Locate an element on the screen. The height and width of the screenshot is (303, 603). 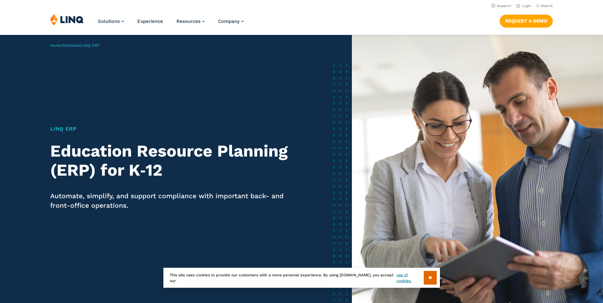
span: Company is located at coordinates (229, 21).